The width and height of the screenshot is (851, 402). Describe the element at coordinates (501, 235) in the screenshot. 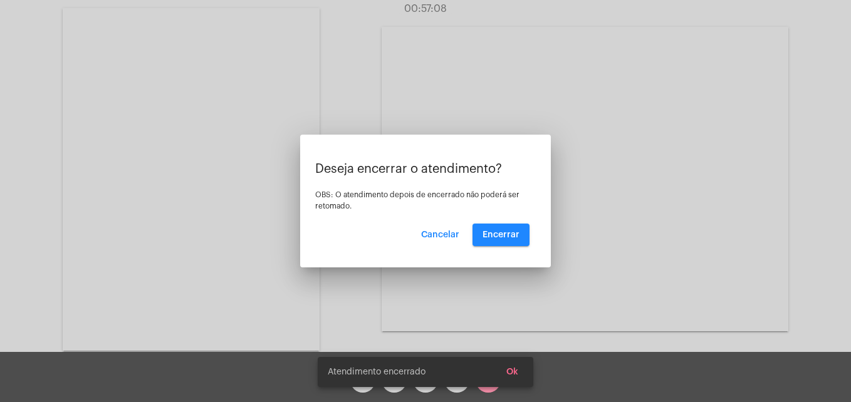

I see `button: Encerrar` at that location.